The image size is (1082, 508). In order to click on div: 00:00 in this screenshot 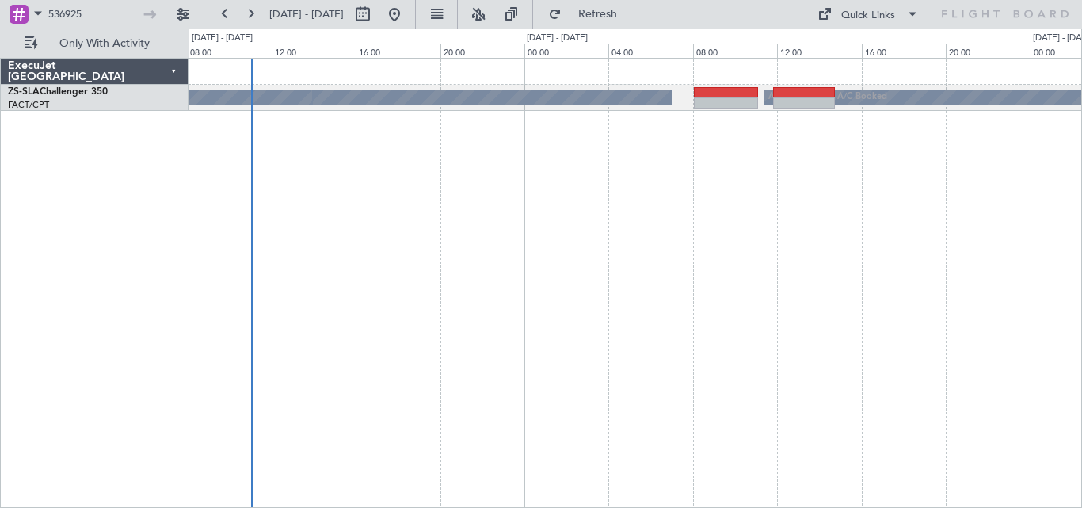, I will do `click(566, 51)`.